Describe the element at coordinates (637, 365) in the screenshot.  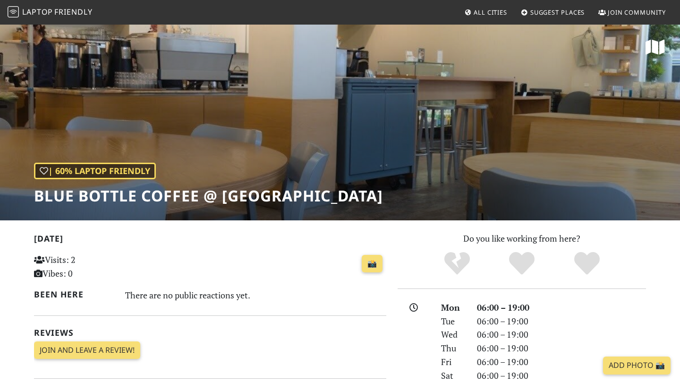
I see `a: Add Photo 📸` at that location.